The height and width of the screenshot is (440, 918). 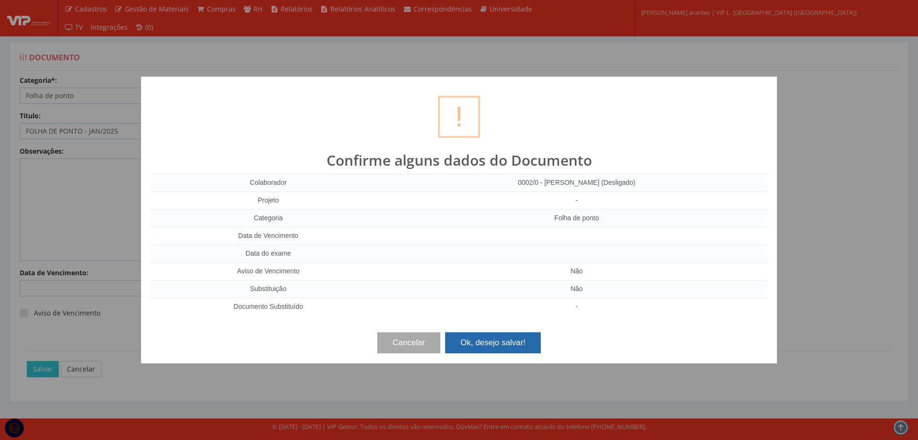 What do you see at coordinates (268, 183) in the screenshot?
I see `td: Colaborador` at bounding box center [268, 183].